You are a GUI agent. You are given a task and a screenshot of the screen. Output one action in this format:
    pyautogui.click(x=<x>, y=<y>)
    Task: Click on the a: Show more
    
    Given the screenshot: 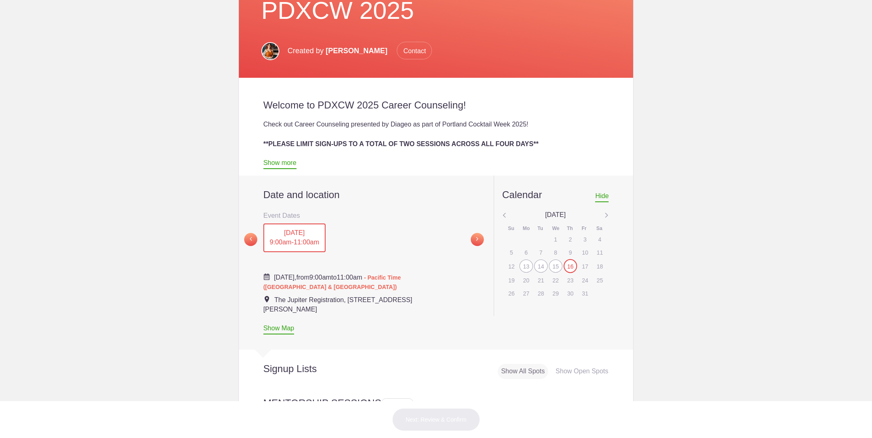 What is the action you would take?
    pyautogui.click(x=280, y=164)
    